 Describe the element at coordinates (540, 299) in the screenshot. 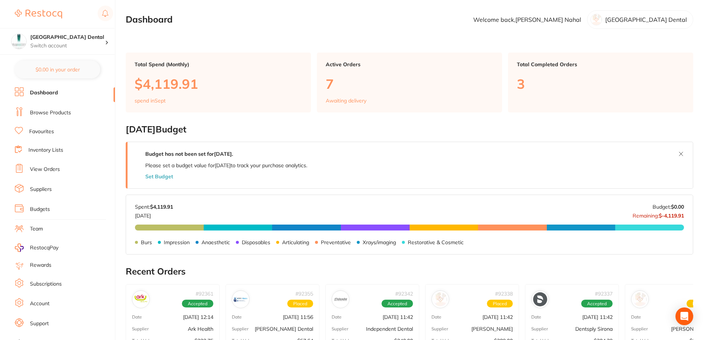

I see `img: Dentsply Sirona` at that location.